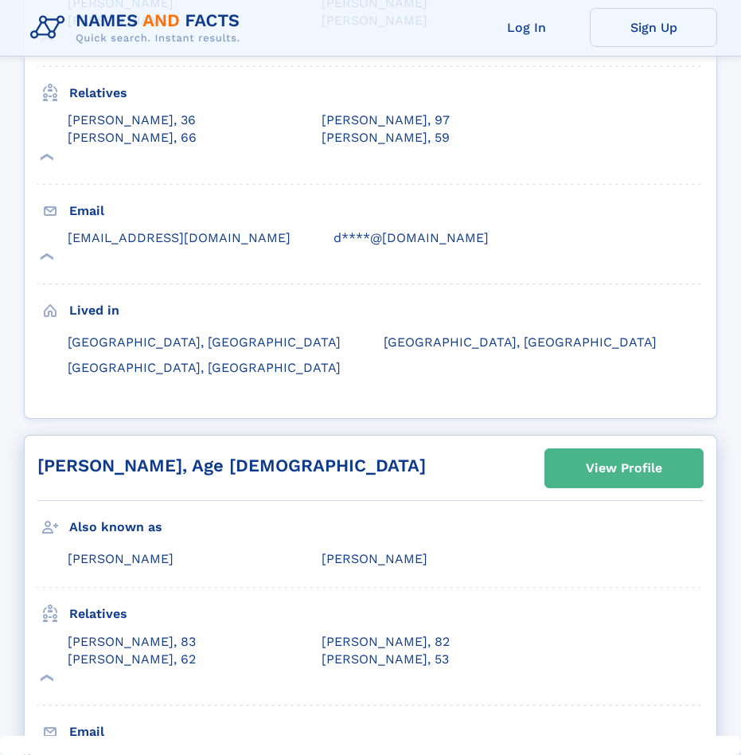 Image resolution: width=741 pixels, height=755 pixels. I want to click on a: View Profile, so click(624, 468).